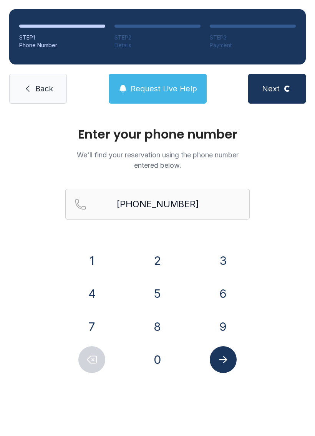  I want to click on button: 3, so click(223, 261).